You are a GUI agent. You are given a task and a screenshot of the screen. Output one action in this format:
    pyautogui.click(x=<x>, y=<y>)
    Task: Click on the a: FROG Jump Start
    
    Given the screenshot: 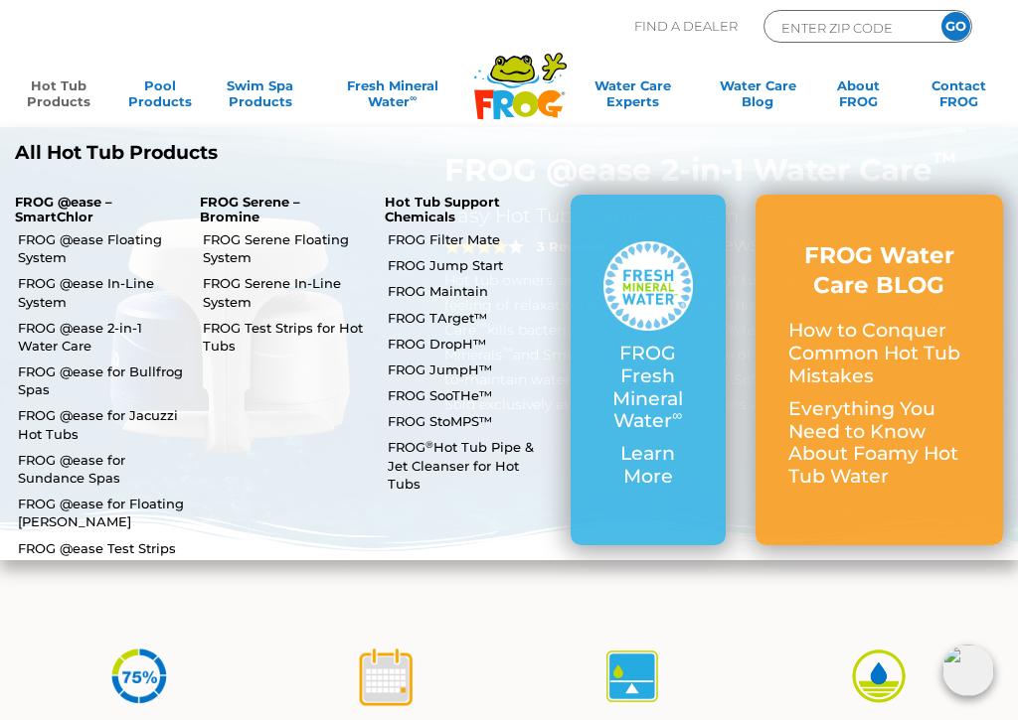 What is the action you would take?
    pyautogui.click(x=471, y=265)
    